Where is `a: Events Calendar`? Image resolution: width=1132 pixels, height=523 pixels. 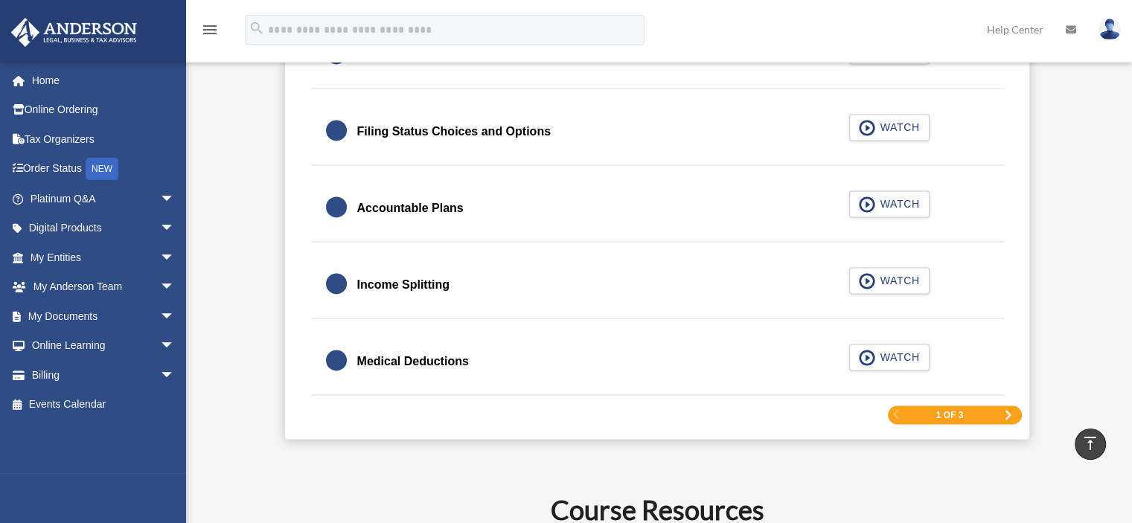 a: Events Calendar is located at coordinates (103, 405).